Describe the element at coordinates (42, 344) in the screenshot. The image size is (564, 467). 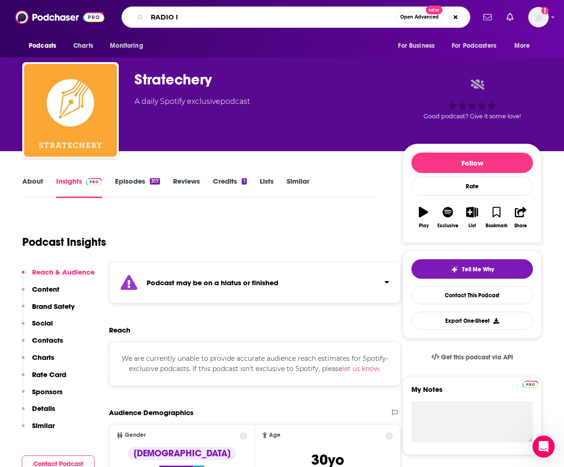
I see `button: Contacts` at that location.